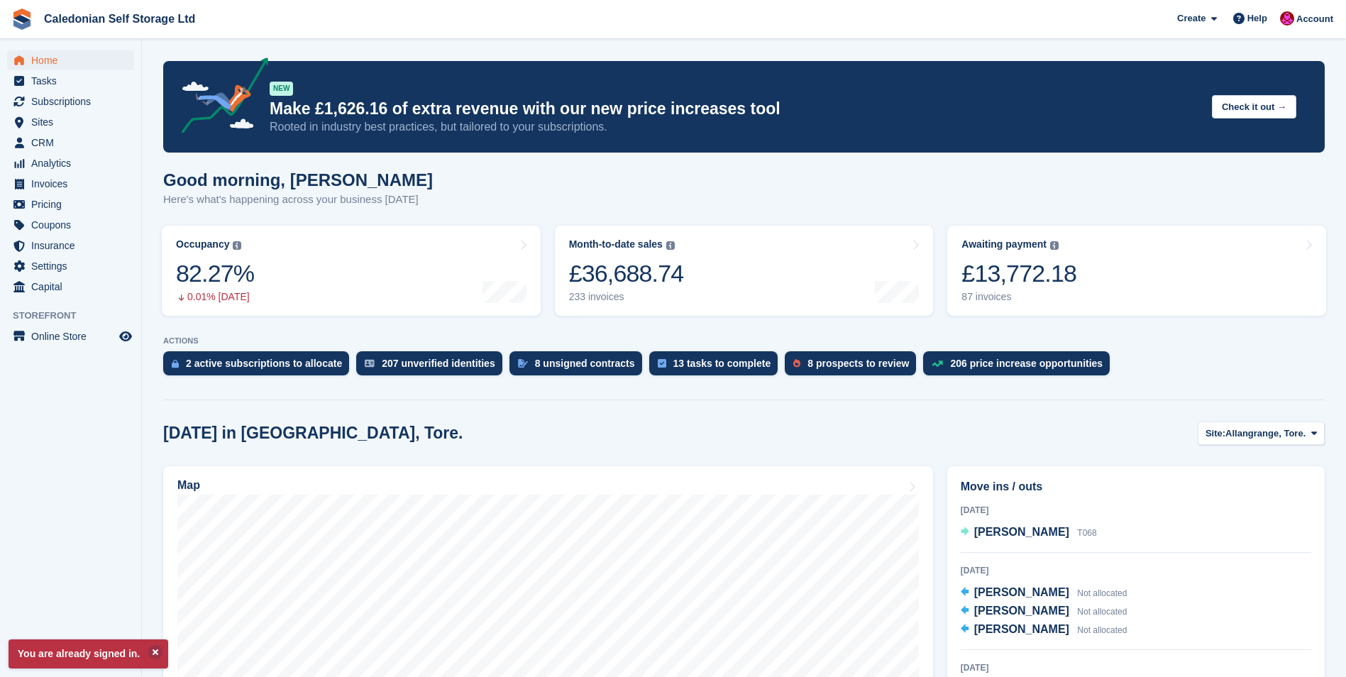 The width and height of the screenshot is (1346, 677). What do you see at coordinates (744, 341) in the screenshot?
I see `p: ACTIONS` at bounding box center [744, 341].